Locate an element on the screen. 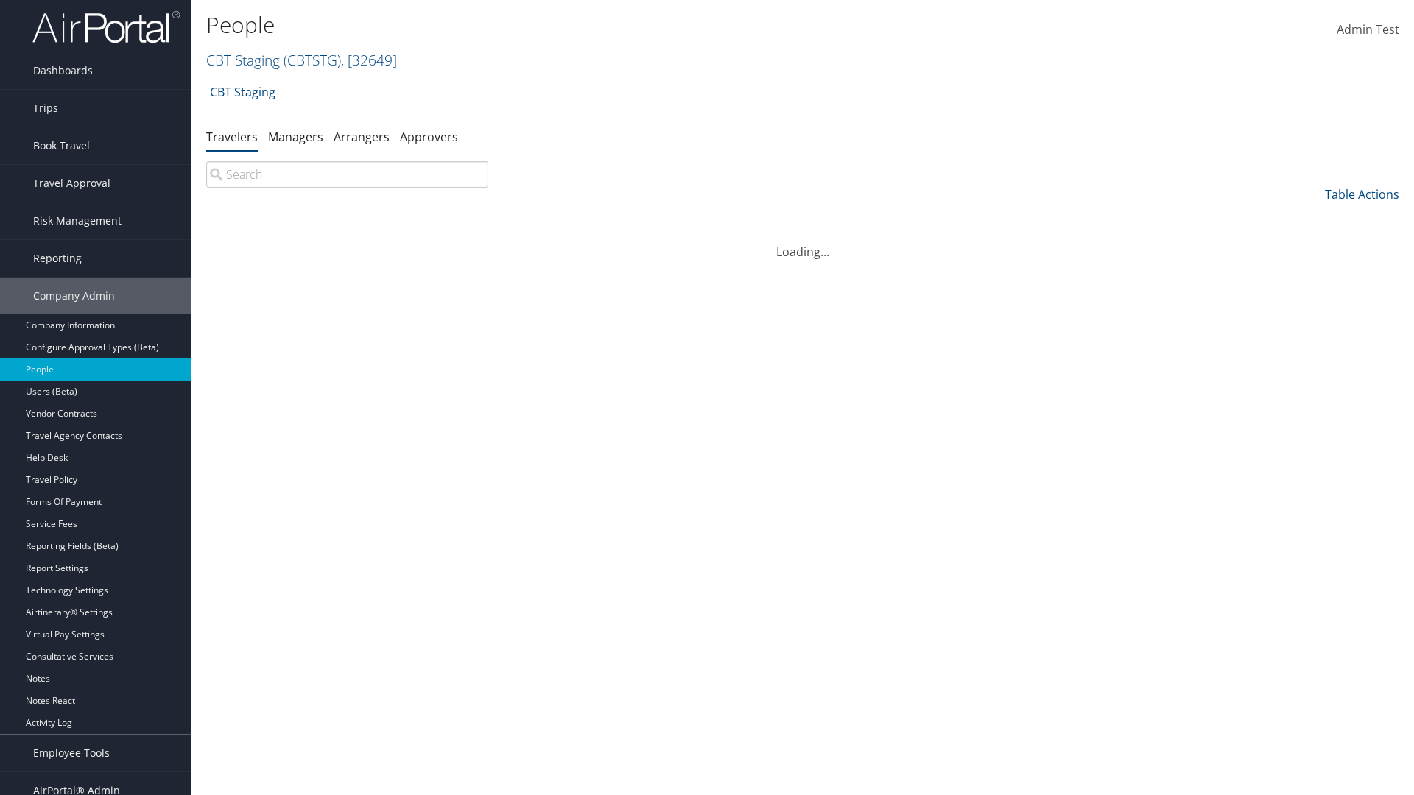 The height and width of the screenshot is (795, 1414). span: Dashboards is located at coordinates (63, 71).